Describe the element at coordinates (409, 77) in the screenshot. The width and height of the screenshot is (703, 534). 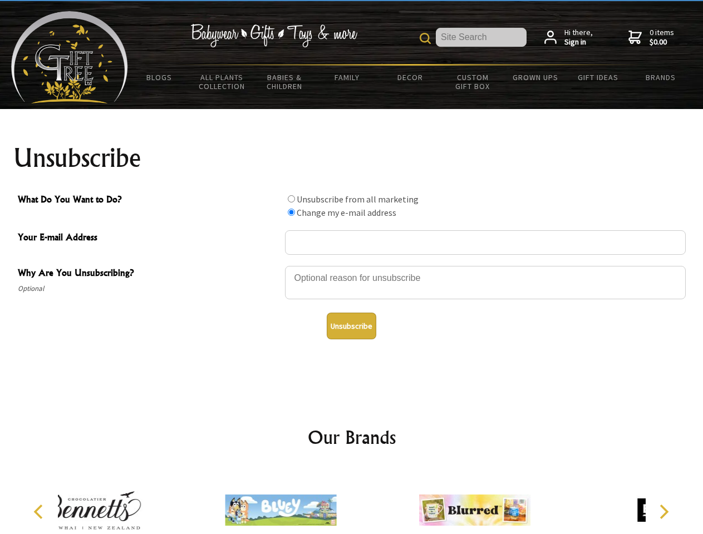
I see `a: Decor` at that location.